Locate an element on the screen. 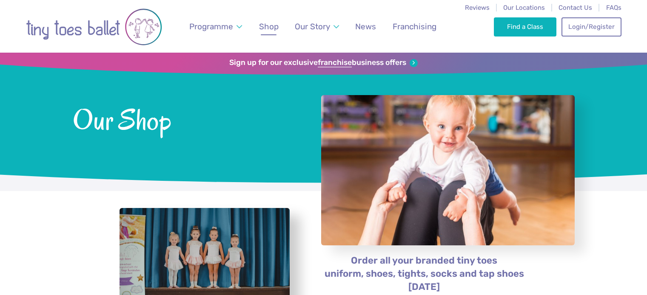  span: Franchising is located at coordinates (414, 26).